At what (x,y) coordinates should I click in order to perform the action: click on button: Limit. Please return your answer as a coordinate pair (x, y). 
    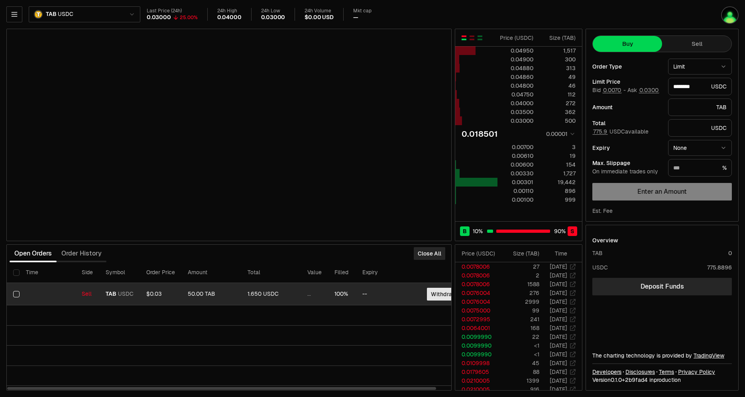
    Looking at the image, I should click on (700, 67).